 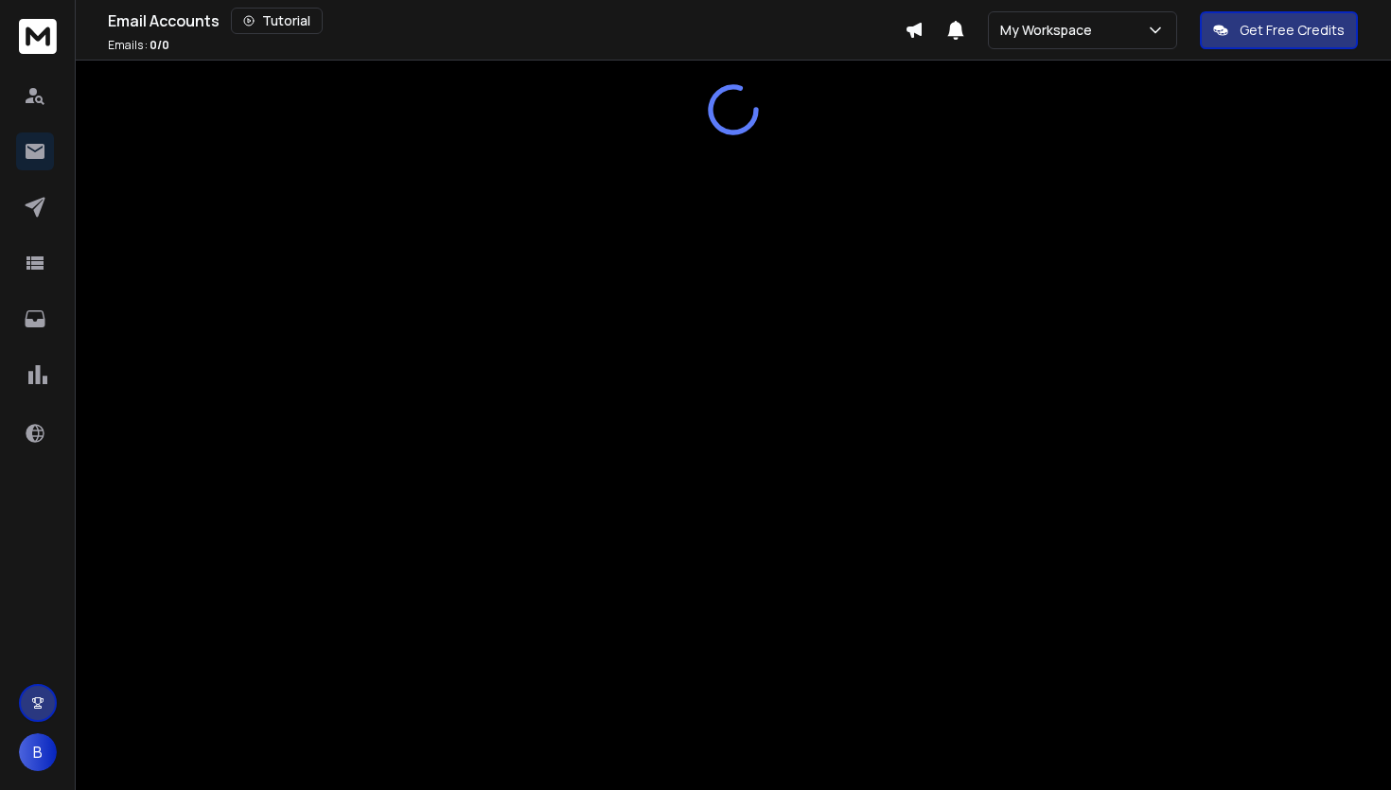 What do you see at coordinates (506, 21) in the screenshot?
I see `div: Email Accounts` at bounding box center [506, 21].